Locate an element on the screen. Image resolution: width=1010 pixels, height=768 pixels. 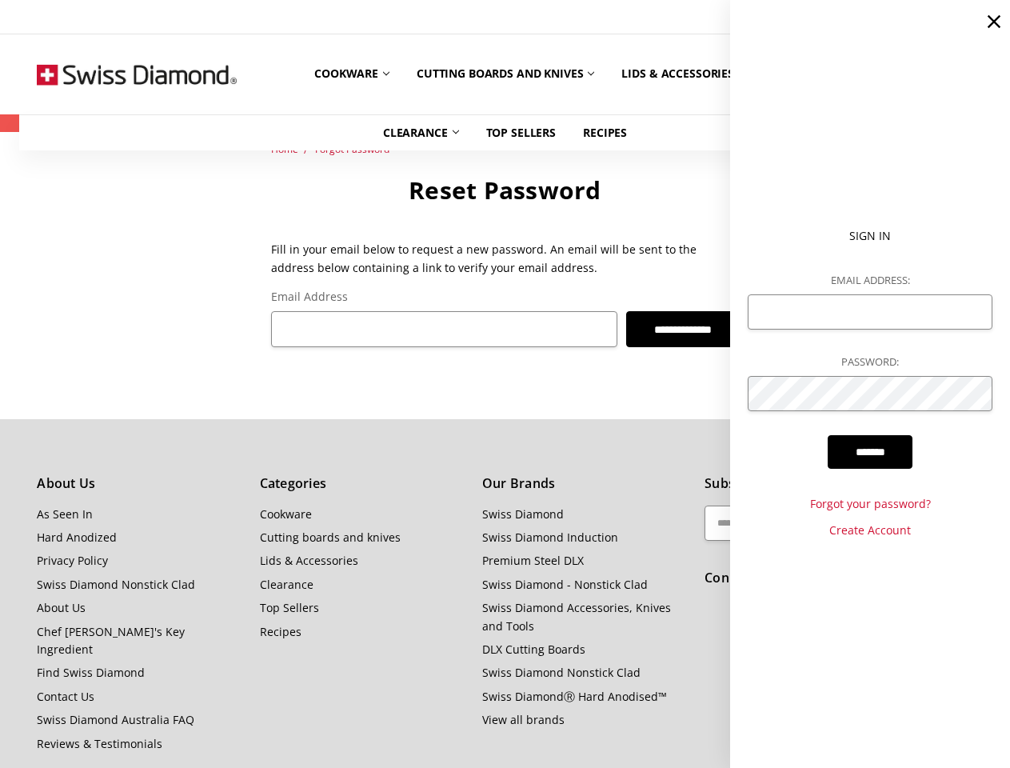
label: Email Address is located at coordinates (505, 297).